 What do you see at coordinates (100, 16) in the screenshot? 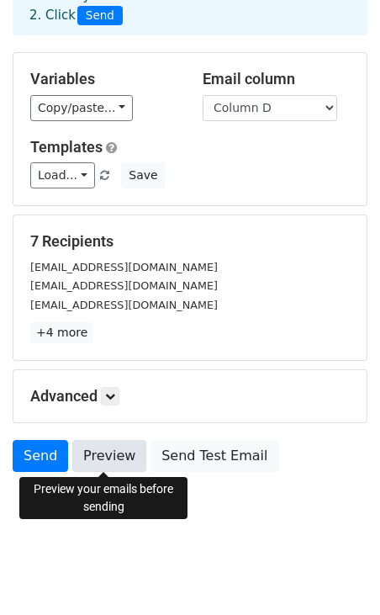
I see `span: Send` at bounding box center [100, 16].